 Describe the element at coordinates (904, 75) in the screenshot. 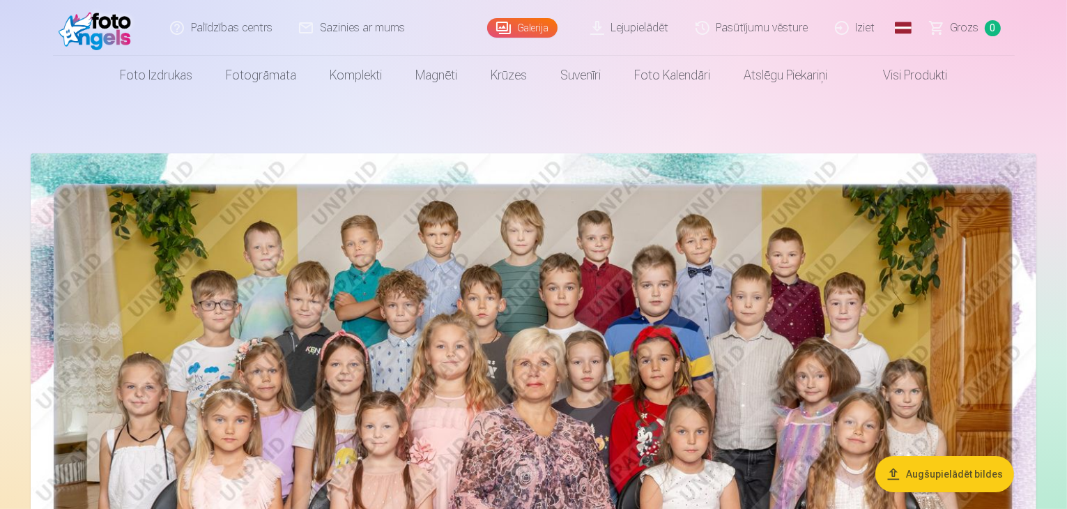

I see `a: Visi produkti` at that location.